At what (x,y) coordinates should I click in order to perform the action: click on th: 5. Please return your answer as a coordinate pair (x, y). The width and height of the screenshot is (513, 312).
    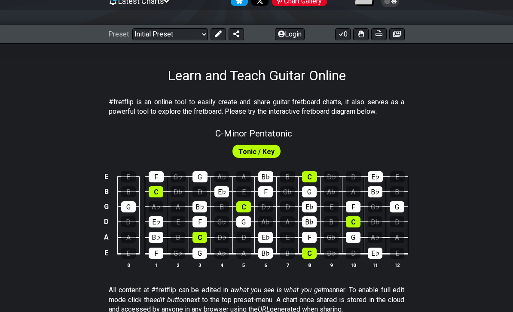
    Looking at the image, I should click on (244, 265).